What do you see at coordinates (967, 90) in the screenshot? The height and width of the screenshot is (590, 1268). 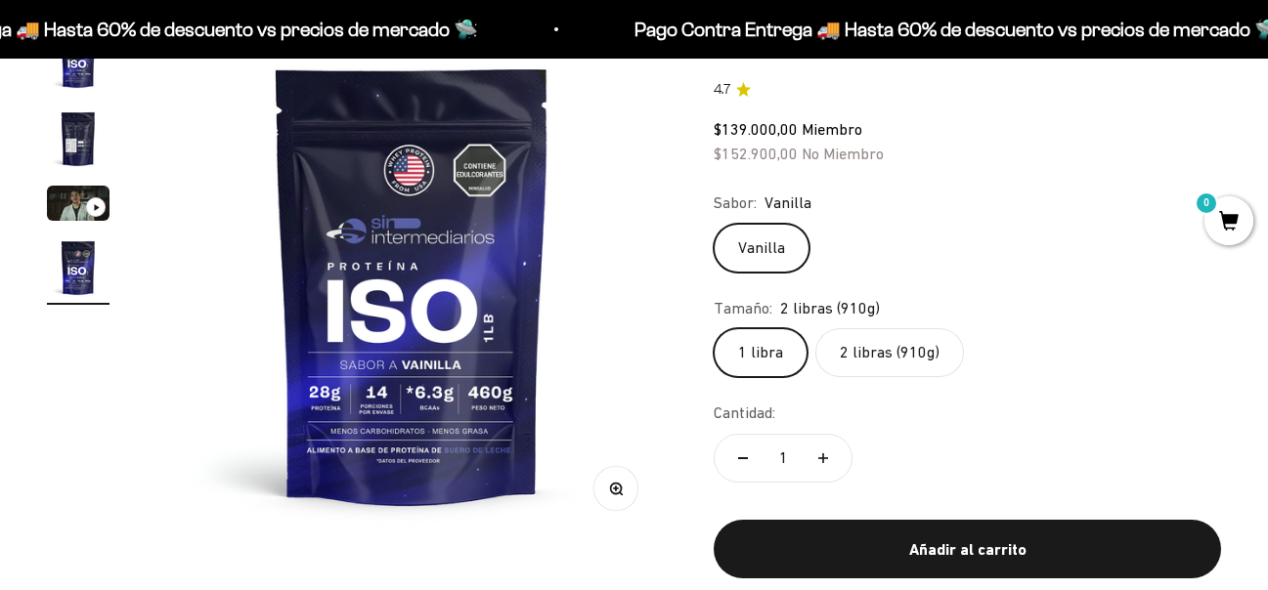 I see `a: 4.74.7 de 5.0 estrellas` at bounding box center [967, 90].